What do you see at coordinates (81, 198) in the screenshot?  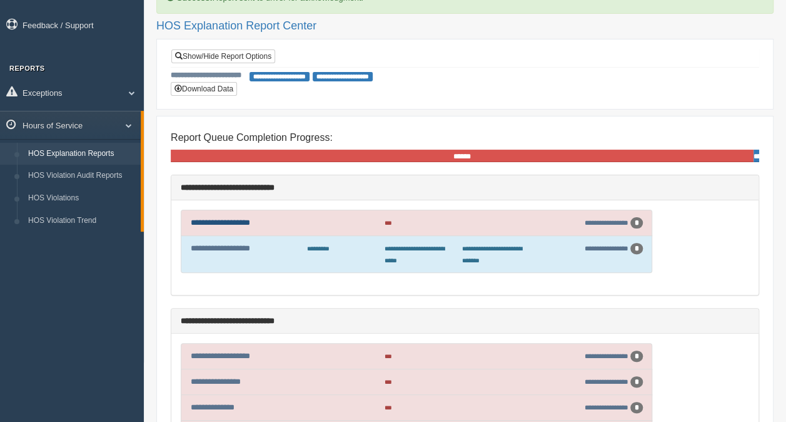 I see `a: HOS Violations` at bounding box center [81, 198].